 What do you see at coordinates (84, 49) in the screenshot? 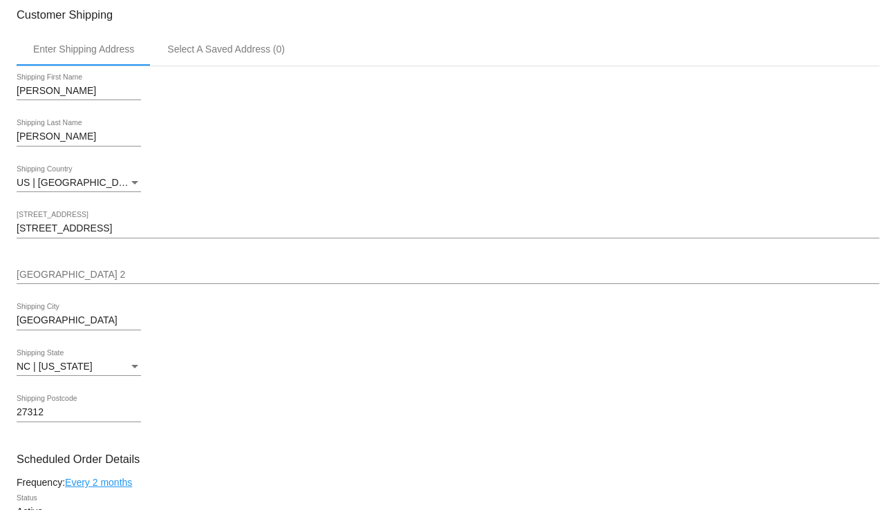
I see `div: Enter Shipping Address` at bounding box center [84, 49].